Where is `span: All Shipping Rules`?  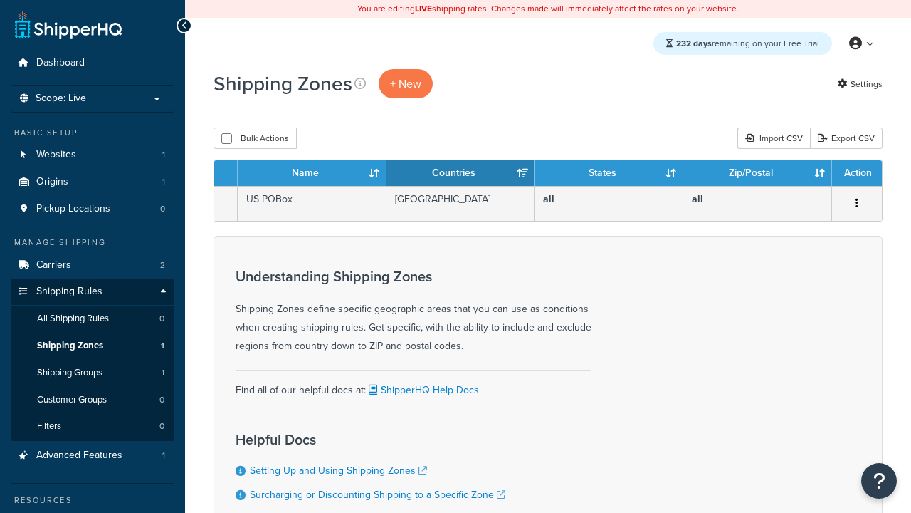
span: All Shipping Rules is located at coordinates (73, 318).